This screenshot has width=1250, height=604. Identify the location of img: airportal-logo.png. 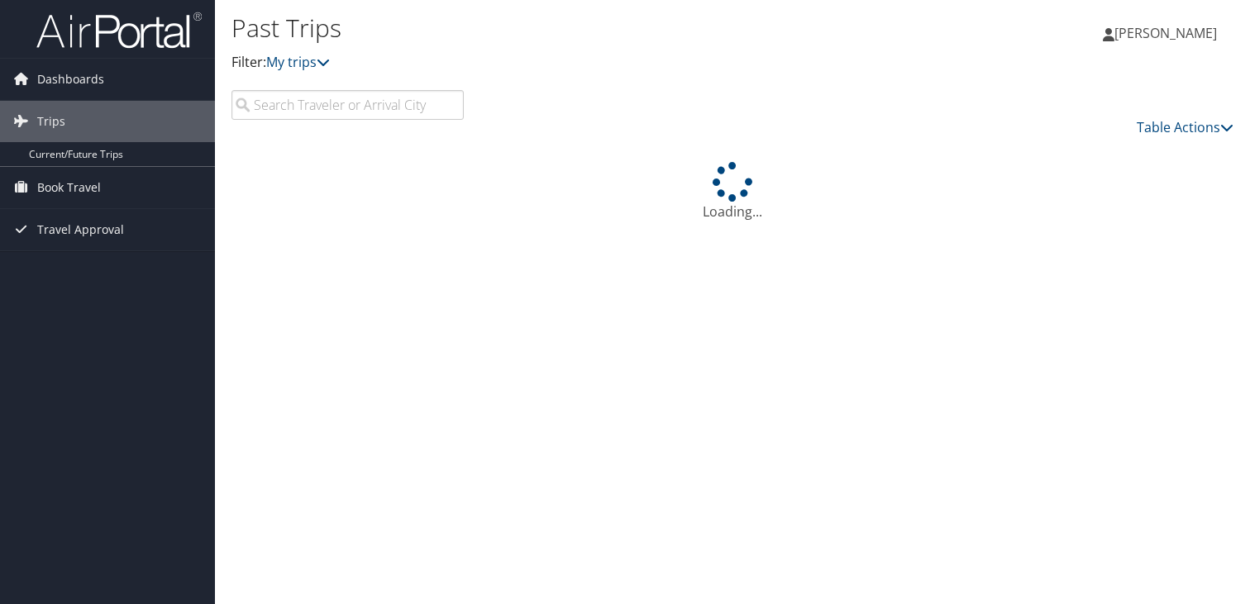
(119, 30).